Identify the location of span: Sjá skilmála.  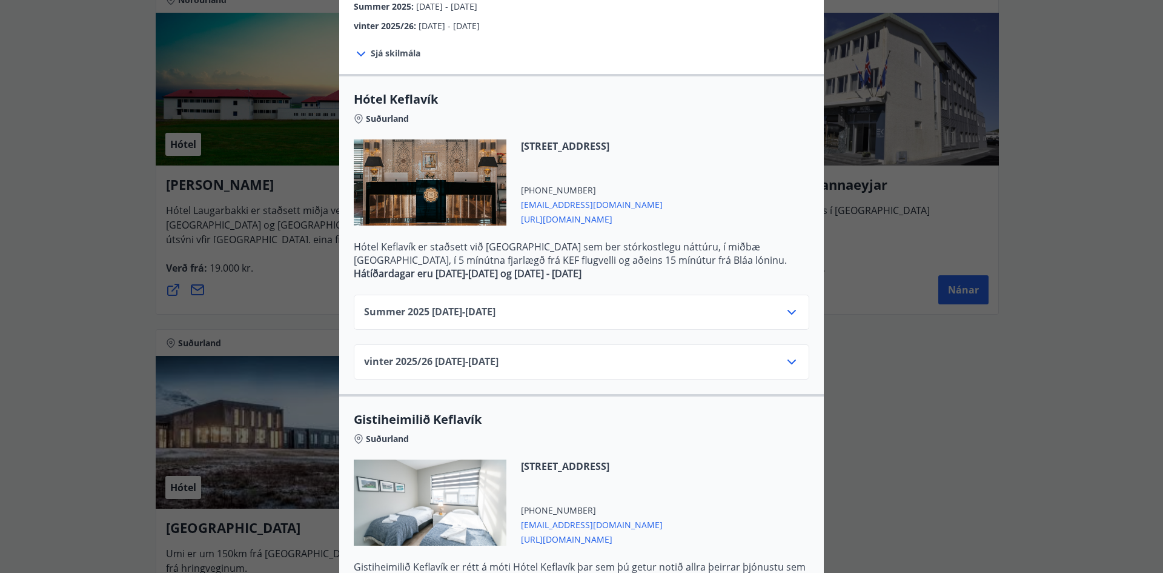
(396, 53).